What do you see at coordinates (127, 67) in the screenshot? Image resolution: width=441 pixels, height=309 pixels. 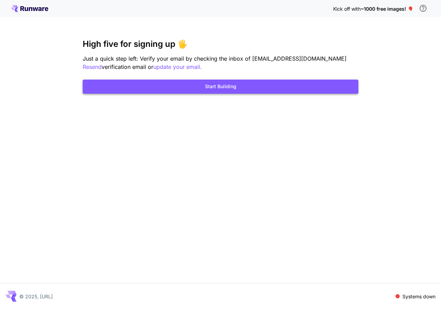 I see `span: verification email or` at bounding box center [127, 67].